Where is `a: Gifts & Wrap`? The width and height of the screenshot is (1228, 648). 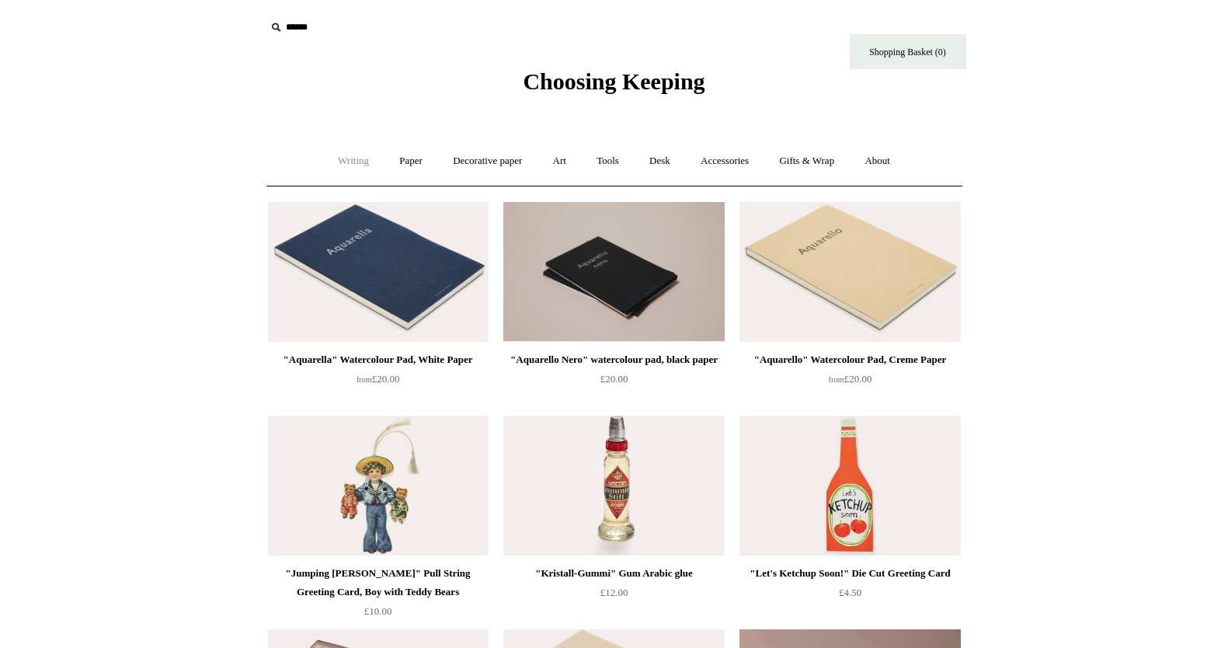
a: Gifts & Wrap is located at coordinates (806, 161).